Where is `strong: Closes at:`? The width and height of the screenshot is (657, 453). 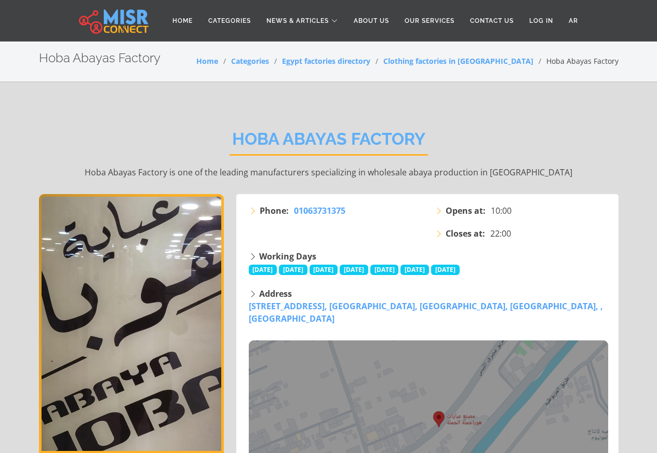
strong: Closes at: is located at coordinates (465, 234).